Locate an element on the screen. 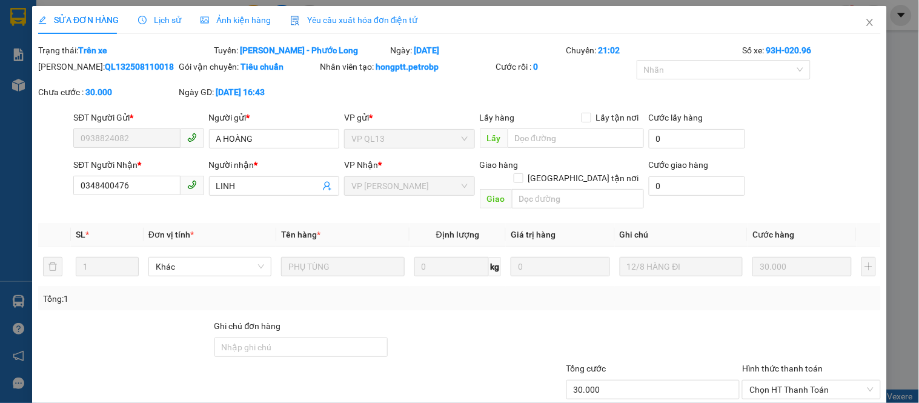 This screenshot has width=919, height=403. span: Tên hàng is located at coordinates (301, 234).